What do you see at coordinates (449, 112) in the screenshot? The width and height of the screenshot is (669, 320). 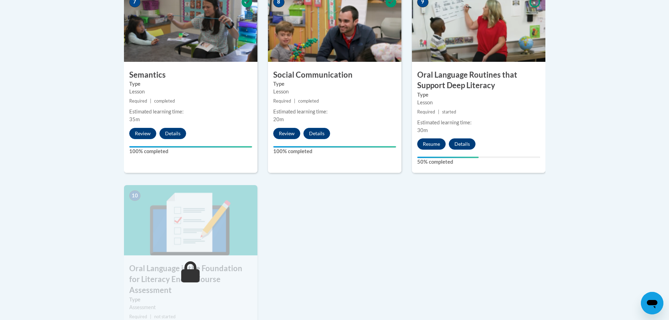 I see `span: started` at bounding box center [449, 112].